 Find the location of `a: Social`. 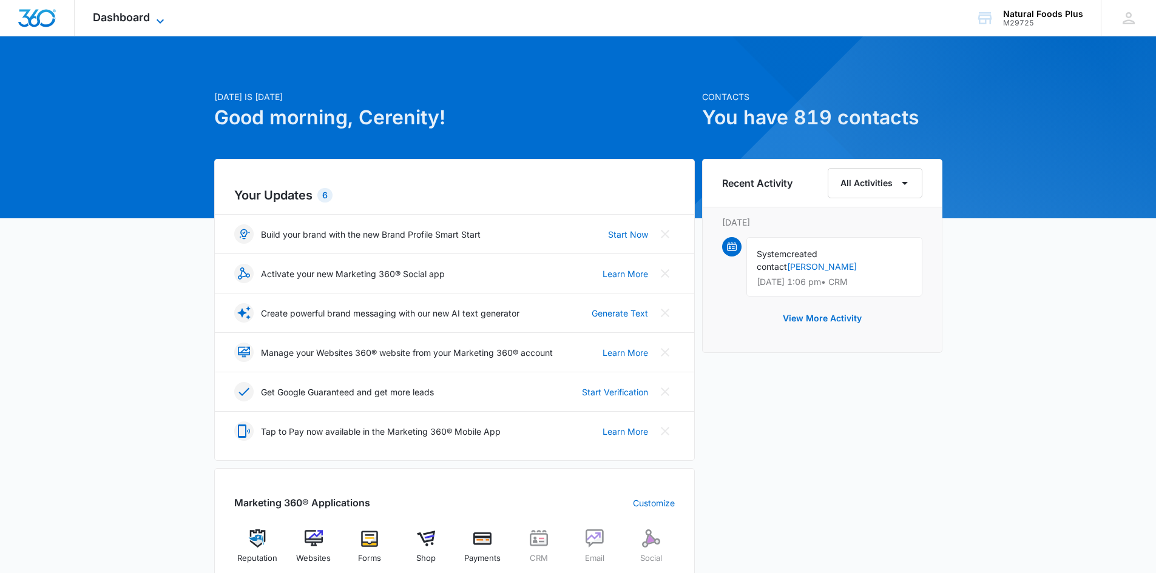

a: Social is located at coordinates (651, 552).